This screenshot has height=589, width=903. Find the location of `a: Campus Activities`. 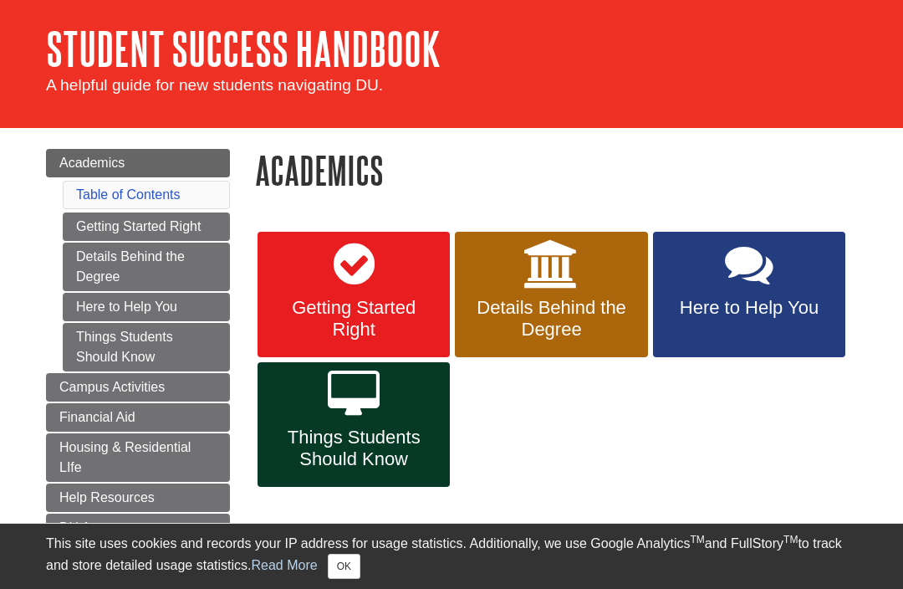

a: Campus Activities is located at coordinates (138, 387).